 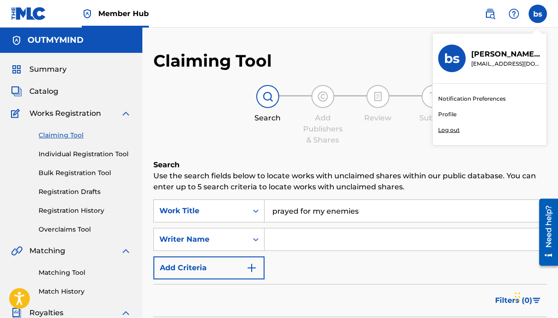 What do you see at coordinates (47, 251) in the screenshot?
I see `span: Matching` at bounding box center [47, 251].